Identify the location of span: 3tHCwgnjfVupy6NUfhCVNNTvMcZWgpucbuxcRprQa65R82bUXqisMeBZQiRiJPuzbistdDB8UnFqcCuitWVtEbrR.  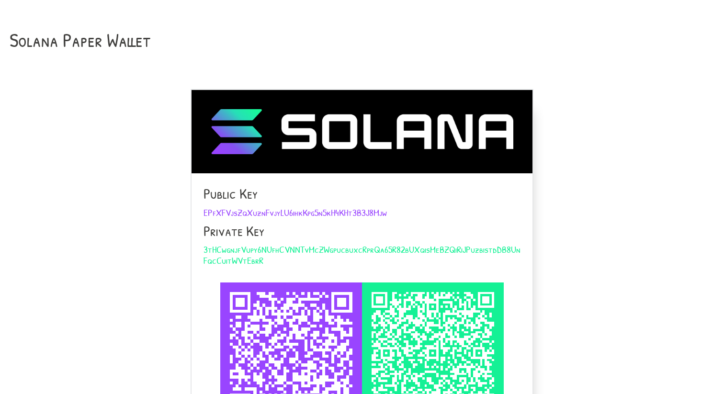
(362, 255).